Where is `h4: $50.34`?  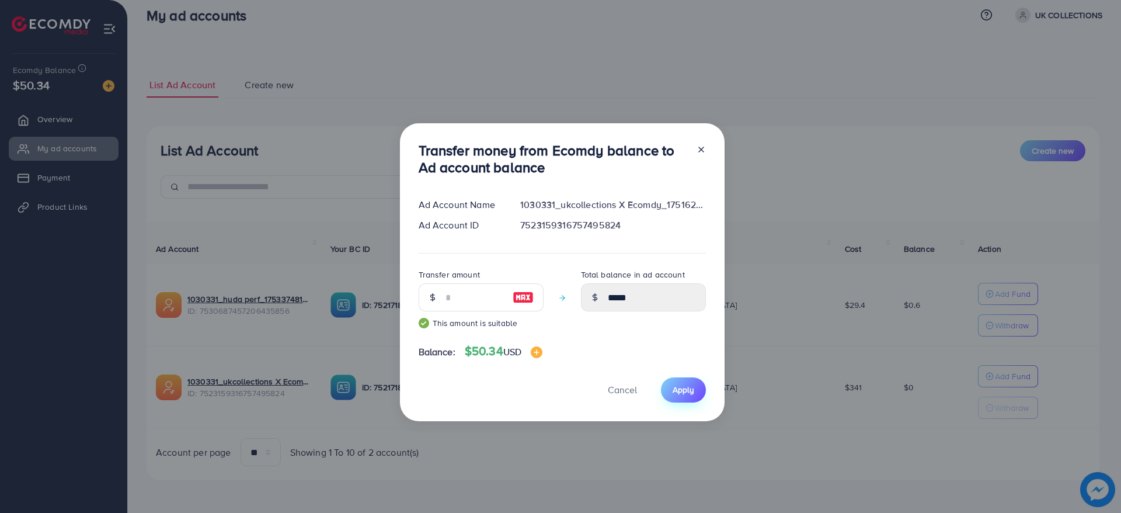 h4: $50.34 is located at coordinates (503, 351).